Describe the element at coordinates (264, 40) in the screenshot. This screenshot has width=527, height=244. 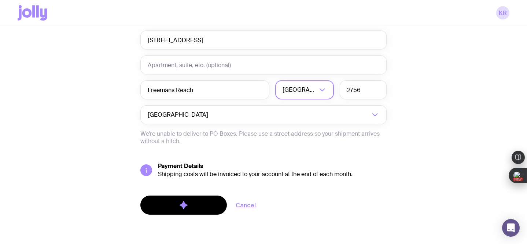
I see `input: Street Address` at that location.